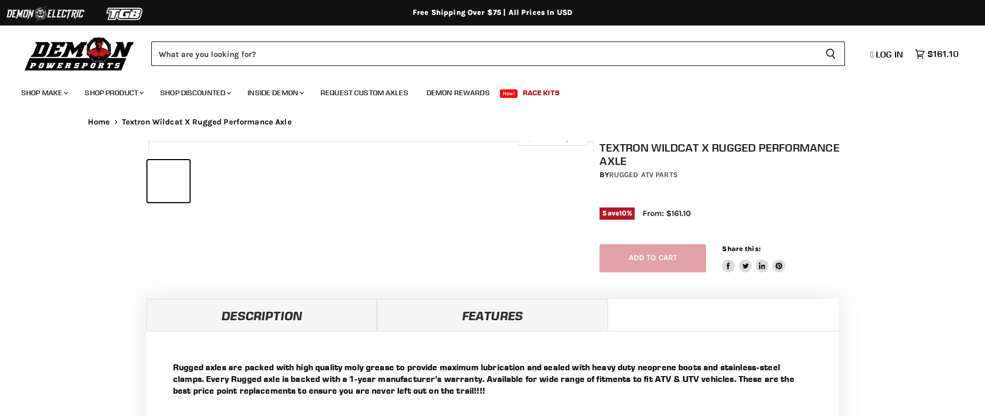 The image size is (985, 416). Describe the element at coordinates (261, 315) in the screenshot. I see `a: Description` at that location.